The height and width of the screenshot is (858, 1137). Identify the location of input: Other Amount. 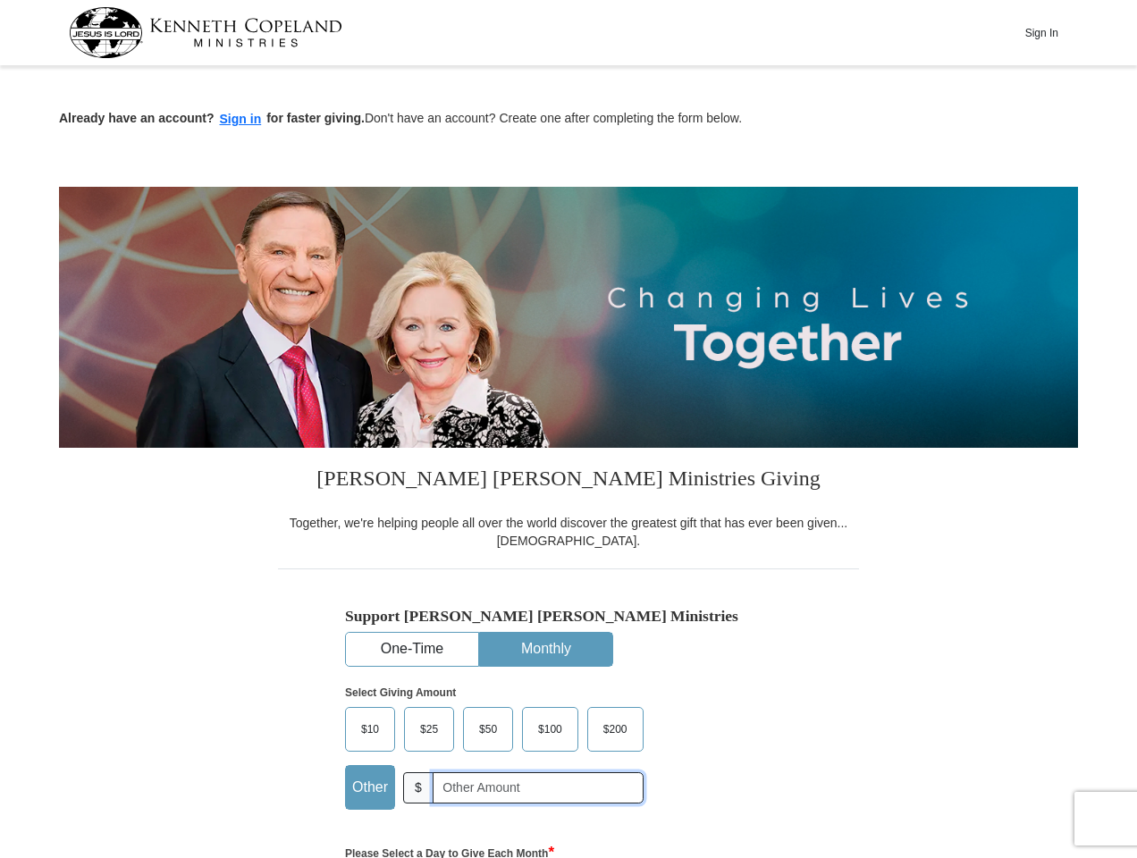
(538, 787).